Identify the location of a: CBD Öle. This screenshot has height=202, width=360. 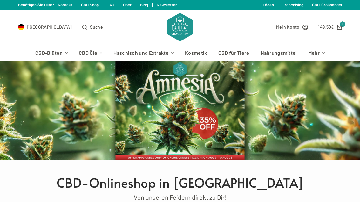
(91, 53).